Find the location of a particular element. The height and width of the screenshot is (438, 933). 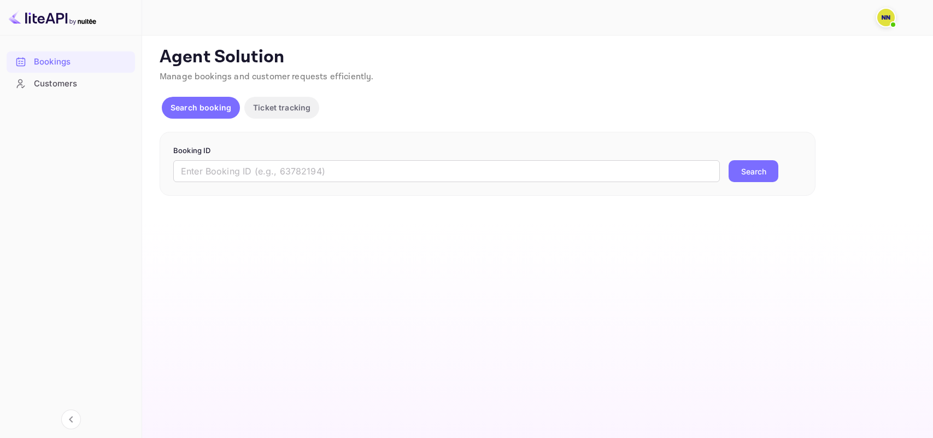

p: Booking ID is located at coordinates (488, 151).